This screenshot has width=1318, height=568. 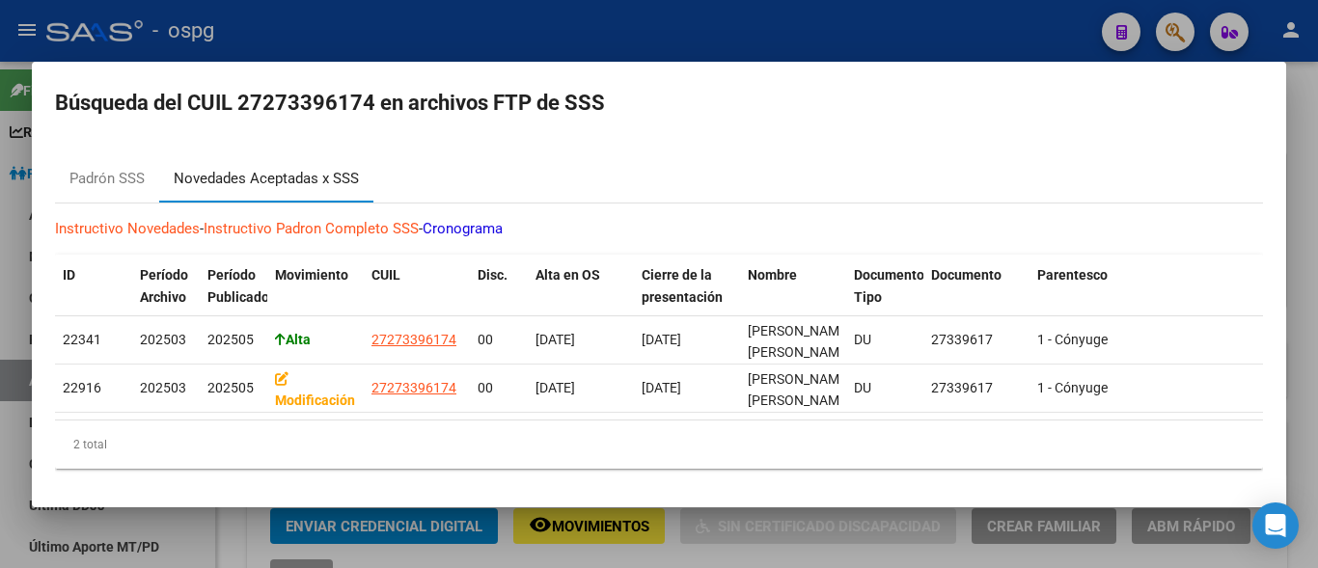 I want to click on datatable-header-cell: Cierre de la presentación, so click(x=687, y=297).